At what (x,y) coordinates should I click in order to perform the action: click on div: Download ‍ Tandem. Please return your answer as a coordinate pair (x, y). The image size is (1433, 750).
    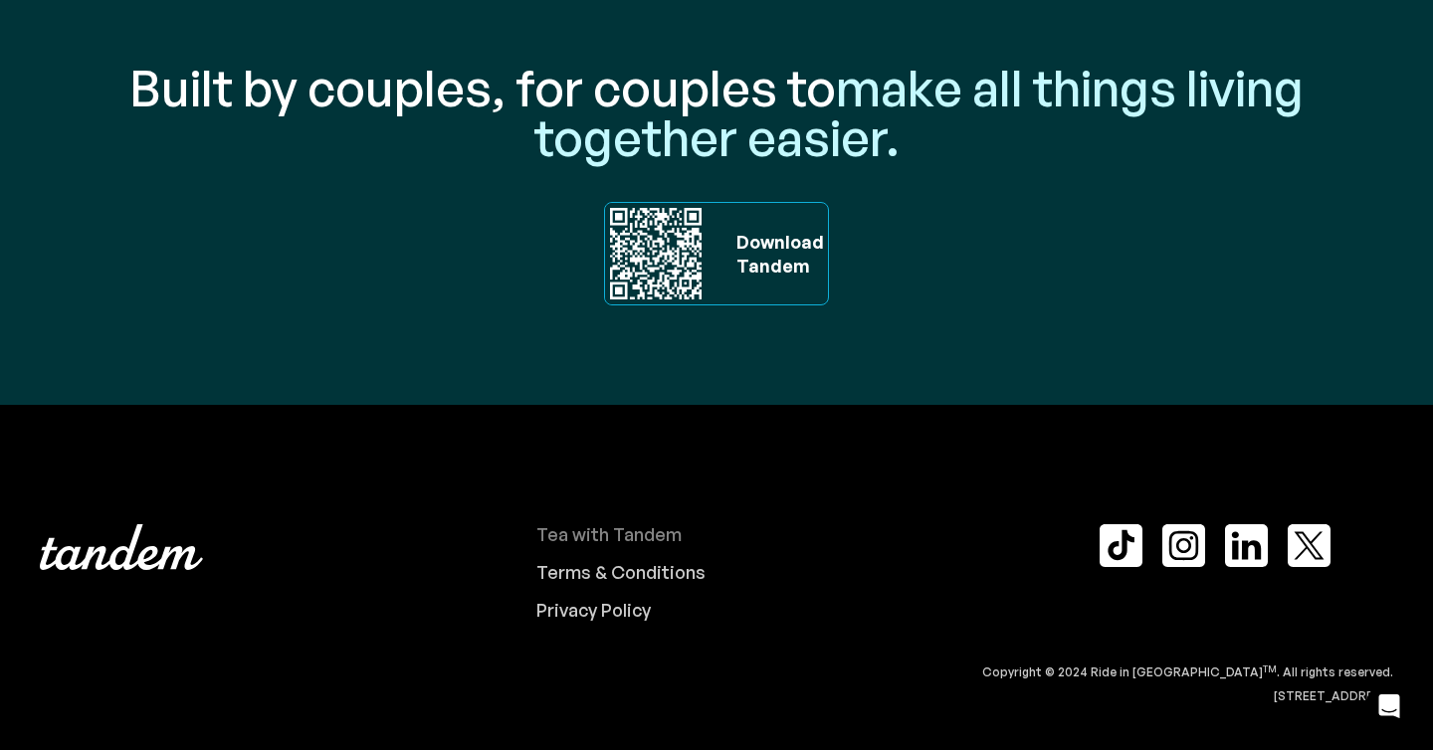
    Looking at the image, I should click on (775, 254).